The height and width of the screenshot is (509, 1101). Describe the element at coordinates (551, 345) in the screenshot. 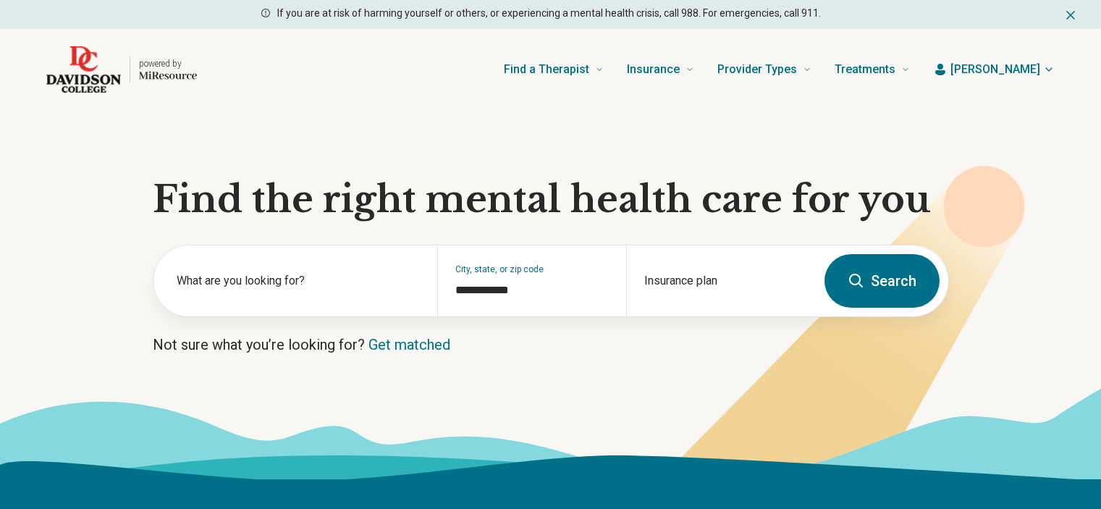

I see `p: Not sure what you’re looking for?` at that location.